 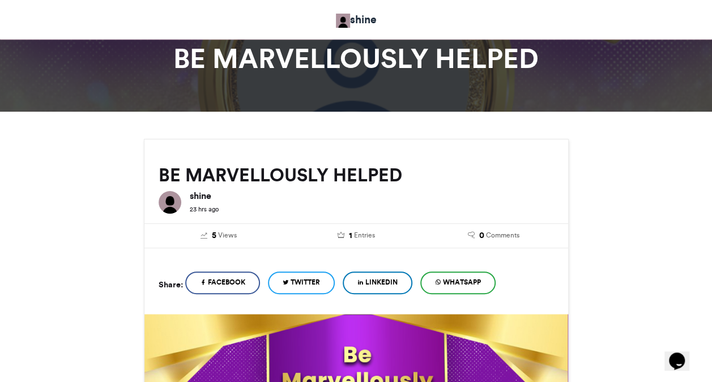 I want to click on a: shine, so click(x=356, y=19).